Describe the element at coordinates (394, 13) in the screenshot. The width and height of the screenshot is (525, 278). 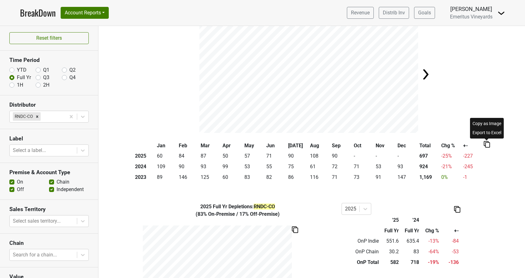
I see `a: Distrib Inv` at that location.